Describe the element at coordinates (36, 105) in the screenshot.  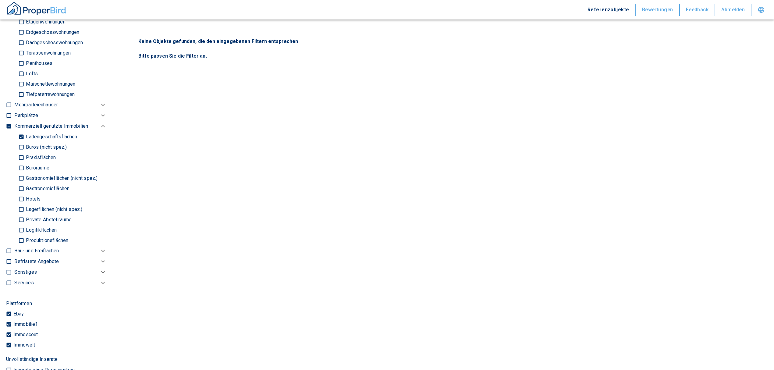
I see `p: Mehrparteienhäuser` at that location.